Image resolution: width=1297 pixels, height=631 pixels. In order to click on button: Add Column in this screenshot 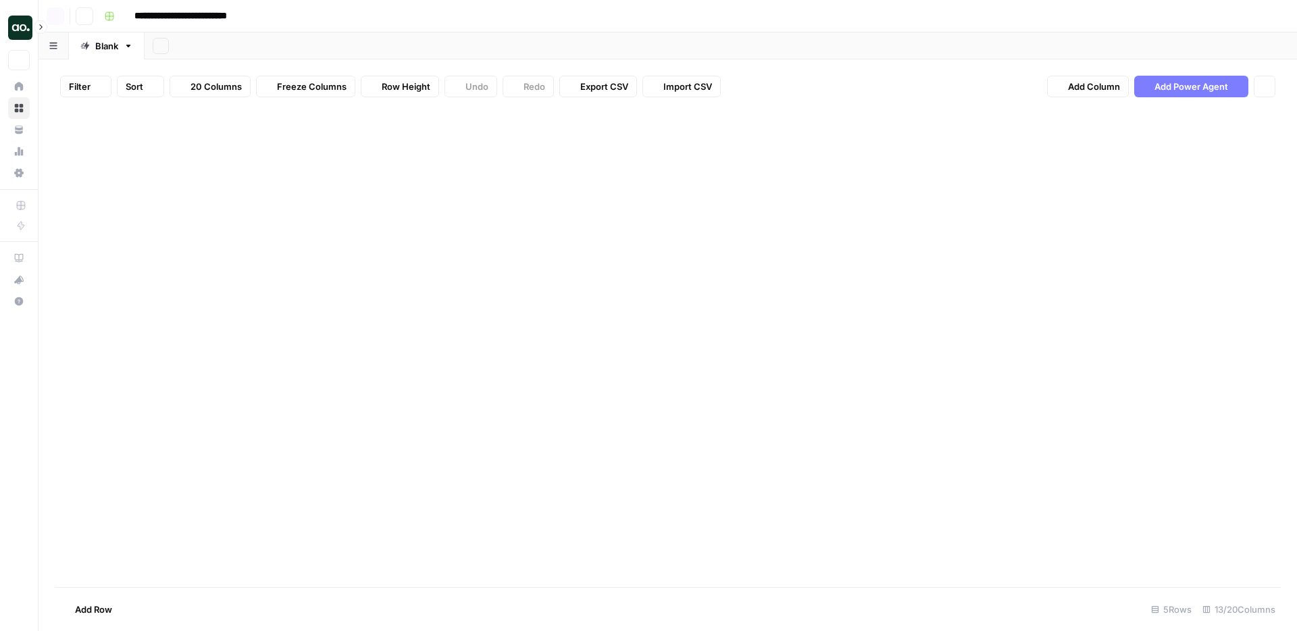, I will do `click(1088, 86)`.